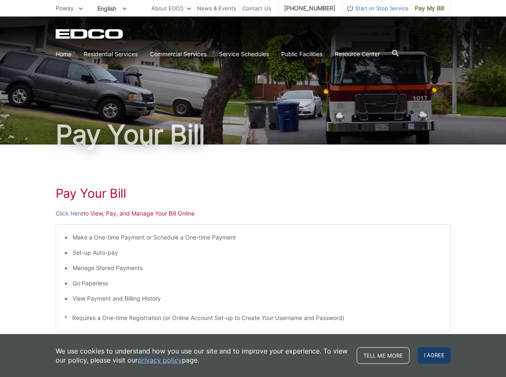 Image resolution: width=506 pixels, height=377 pixels. I want to click on a: Click Here, so click(69, 213).